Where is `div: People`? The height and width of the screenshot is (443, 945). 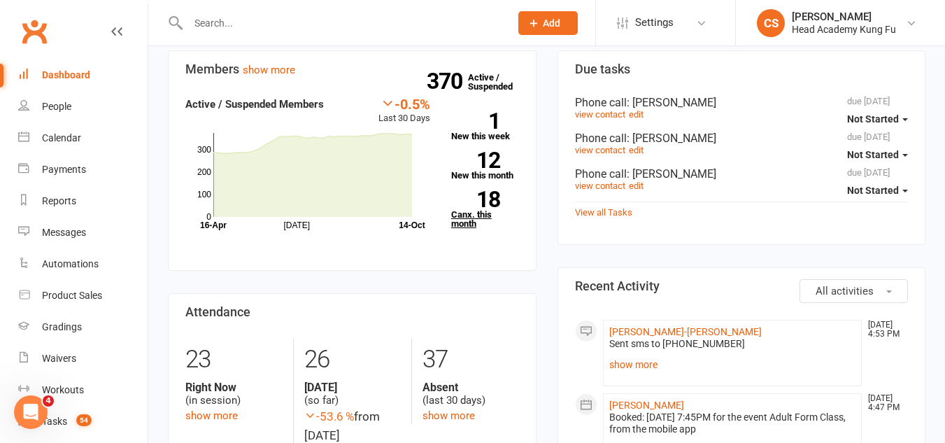 div: People is located at coordinates (57, 106).